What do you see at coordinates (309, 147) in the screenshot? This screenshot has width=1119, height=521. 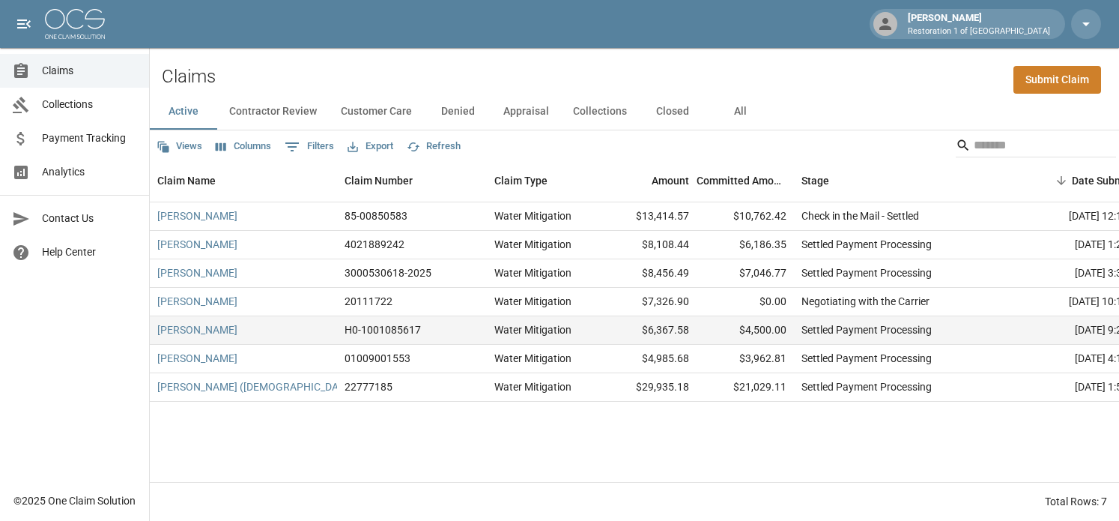 I see `button: Show filters` at bounding box center [309, 147].